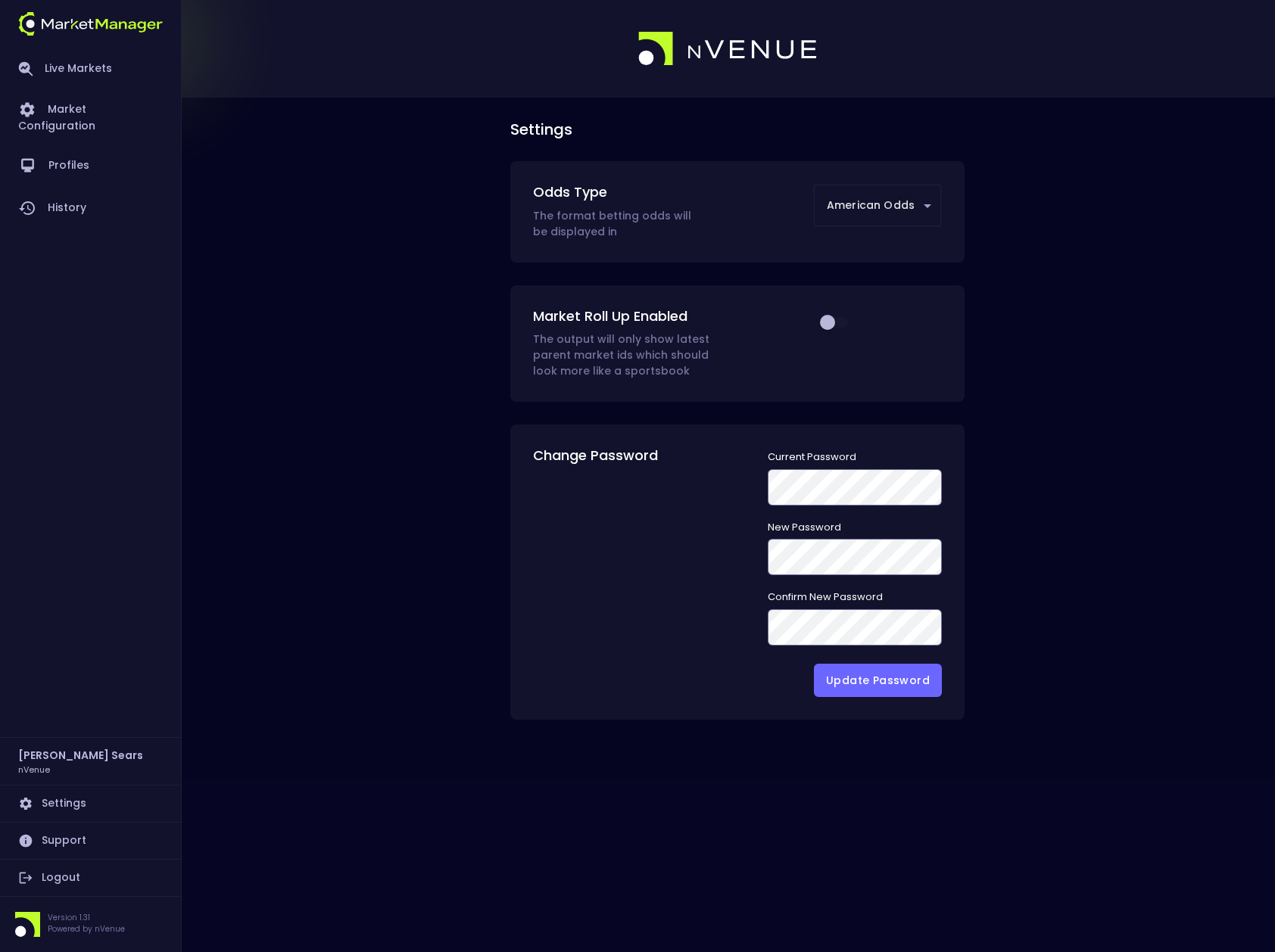 The width and height of the screenshot is (1275, 952). Describe the element at coordinates (673, 224) in the screenshot. I see `p: The format betting odds will be displayed in` at that location.